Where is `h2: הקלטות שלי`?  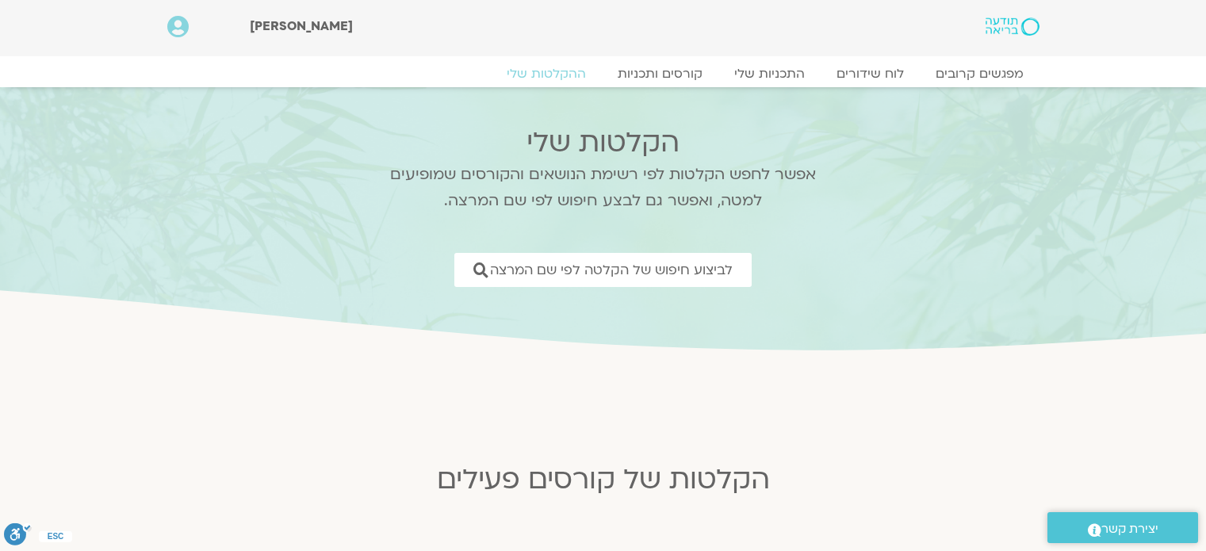 h2: הקלטות שלי is located at coordinates (603, 143).